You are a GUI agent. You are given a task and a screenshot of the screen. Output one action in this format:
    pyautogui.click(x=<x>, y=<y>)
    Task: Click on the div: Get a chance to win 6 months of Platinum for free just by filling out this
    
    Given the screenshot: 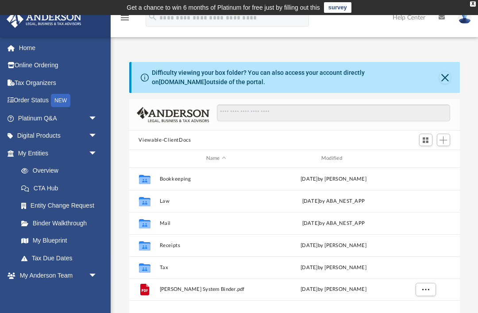 What is the action you would take?
    pyautogui.click(x=223, y=8)
    